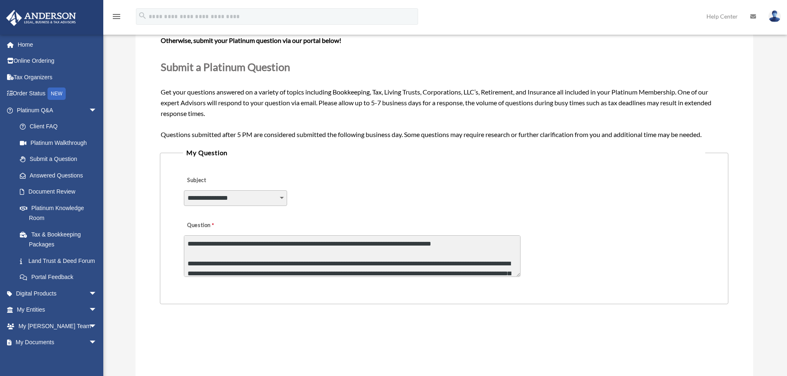 The height and width of the screenshot is (376, 787). Describe the element at coordinates (57, 77) in the screenshot. I see `a: Tax Organizers` at that location.